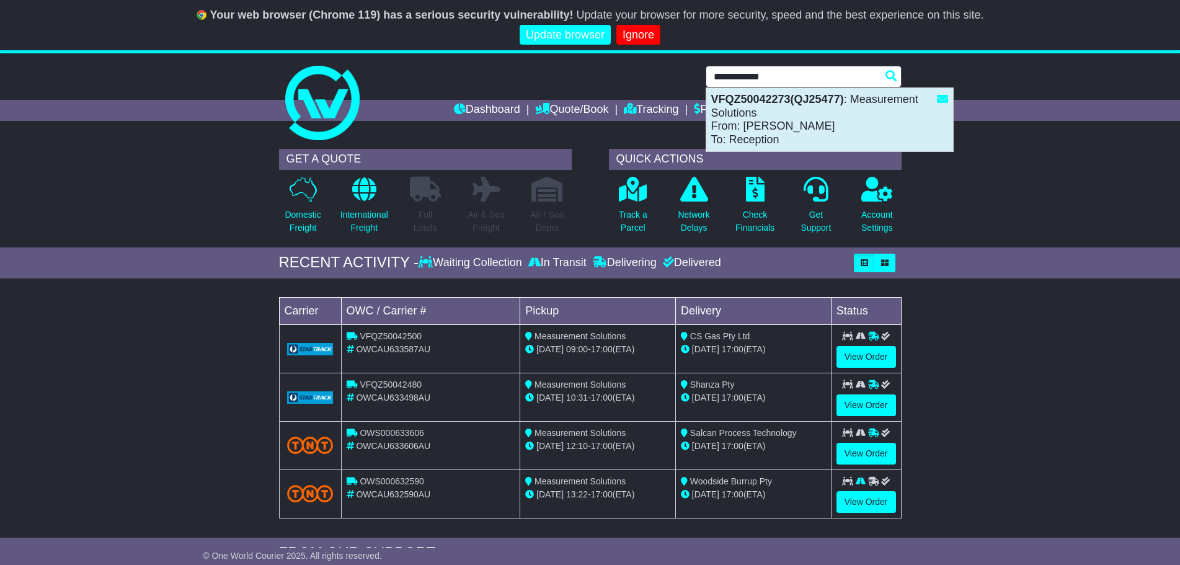 The width and height of the screenshot is (1180, 565). What do you see at coordinates (877, 208) in the screenshot?
I see `a: AccountSettings` at bounding box center [877, 208].